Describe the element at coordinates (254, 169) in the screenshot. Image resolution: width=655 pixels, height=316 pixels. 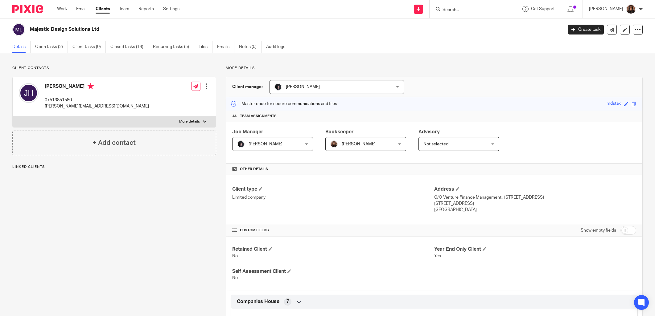
I see `span: Other details` at that location.